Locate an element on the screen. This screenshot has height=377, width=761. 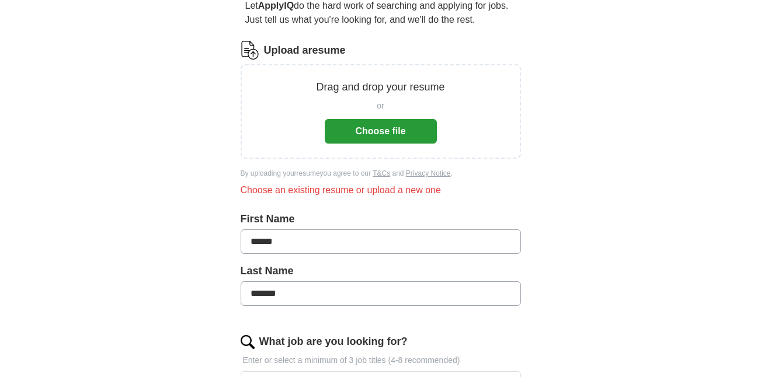
img: search.png is located at coordinates (248, 342).